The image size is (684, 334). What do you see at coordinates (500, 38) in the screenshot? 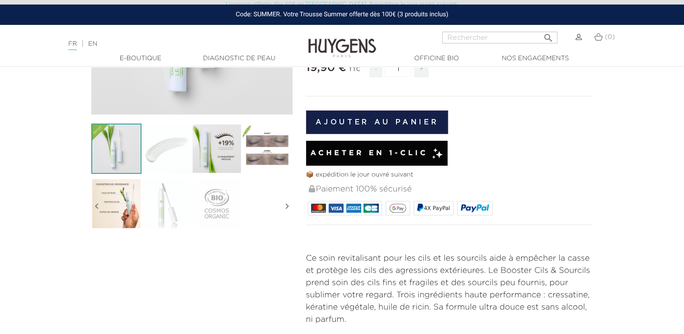
I see `input: Rechercher` at bounding box center [500, 38].